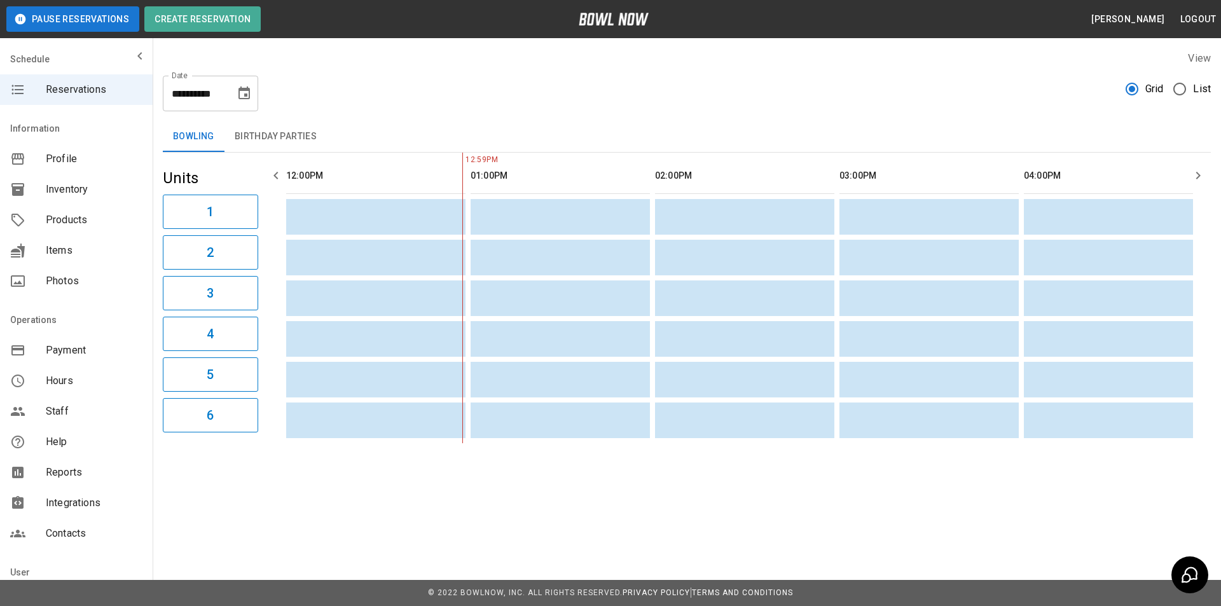  I want to click on span: Contacts, so click(94, 533).